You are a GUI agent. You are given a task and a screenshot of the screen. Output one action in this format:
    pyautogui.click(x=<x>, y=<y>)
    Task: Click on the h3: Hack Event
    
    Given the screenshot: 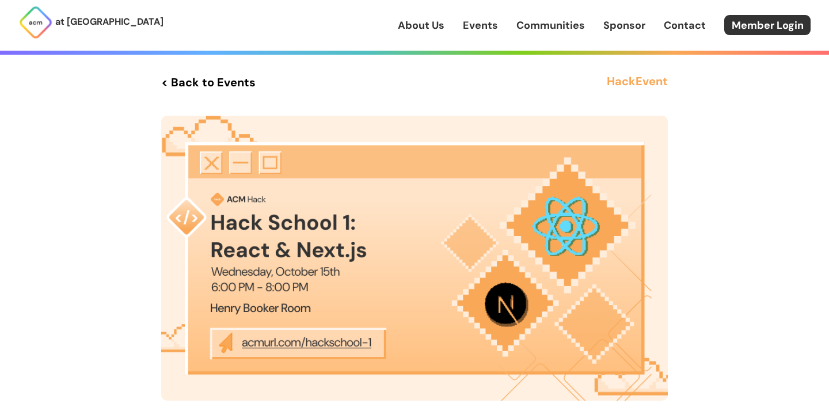 What is the action you would take?
    pyautogui.click(x=637, y=82)
    